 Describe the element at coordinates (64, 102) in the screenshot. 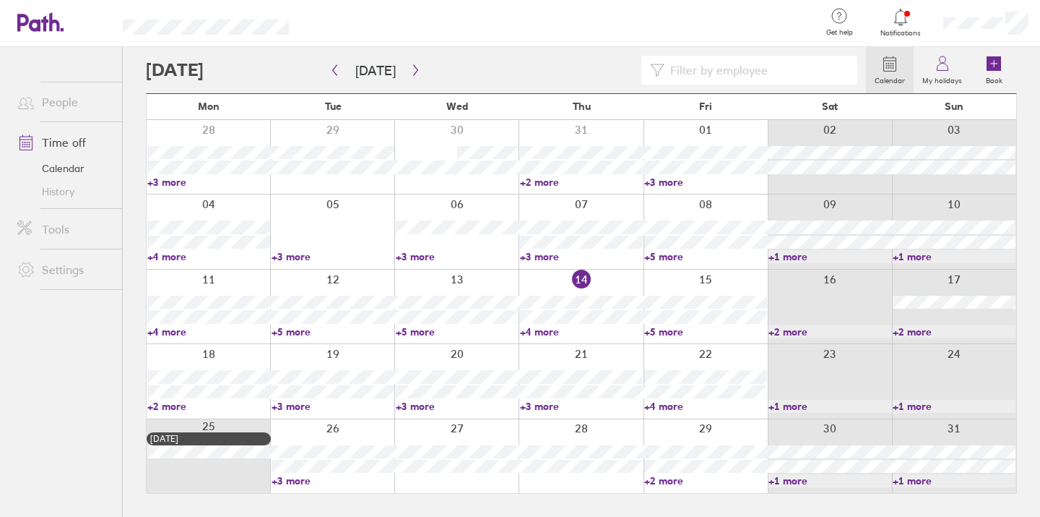

I see `a: People` at that location.